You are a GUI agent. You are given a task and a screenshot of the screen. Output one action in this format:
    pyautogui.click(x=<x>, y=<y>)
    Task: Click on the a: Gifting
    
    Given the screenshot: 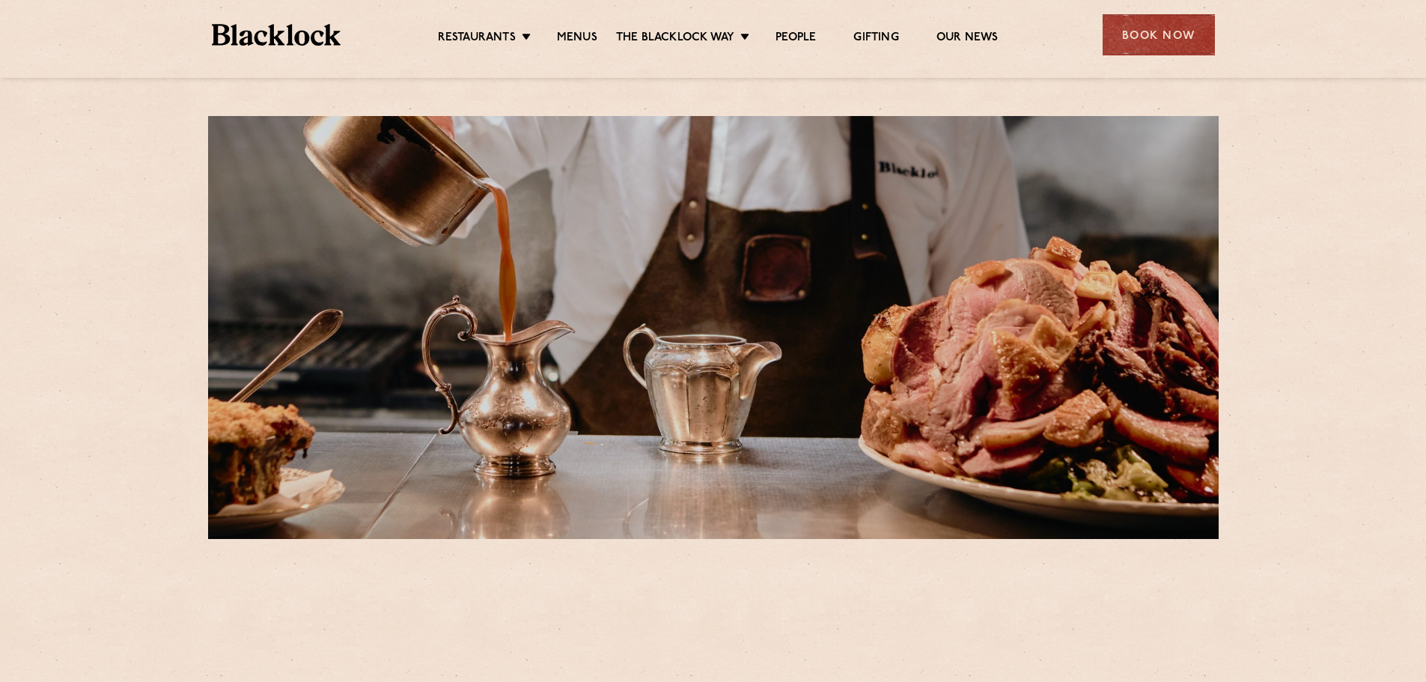 What is the action you would take?
    pyautogui.click(x=876, y=39)
    